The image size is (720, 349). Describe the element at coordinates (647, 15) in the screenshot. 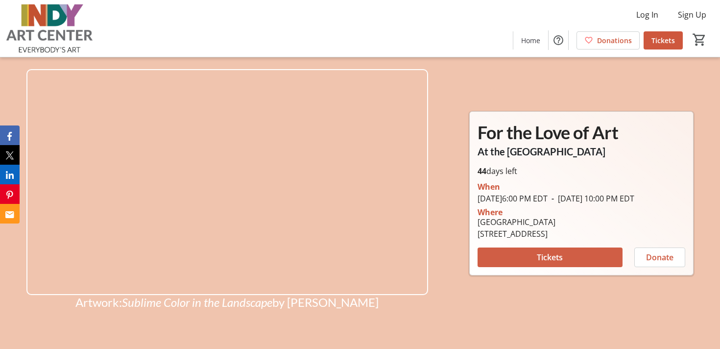

I see `span: Log In` at that location.